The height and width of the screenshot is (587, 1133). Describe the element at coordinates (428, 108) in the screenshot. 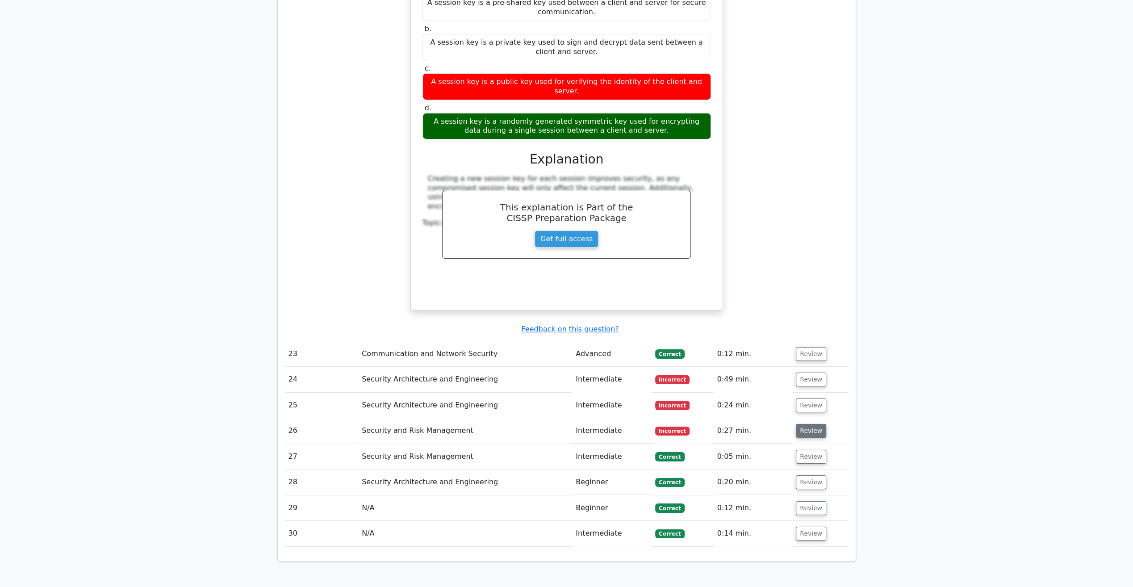

I see `span: d.` at that location.